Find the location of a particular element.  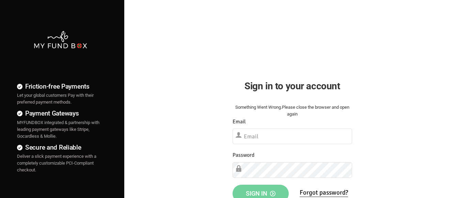

h4: Friction-free Payments is located at coordinates (60, 86).